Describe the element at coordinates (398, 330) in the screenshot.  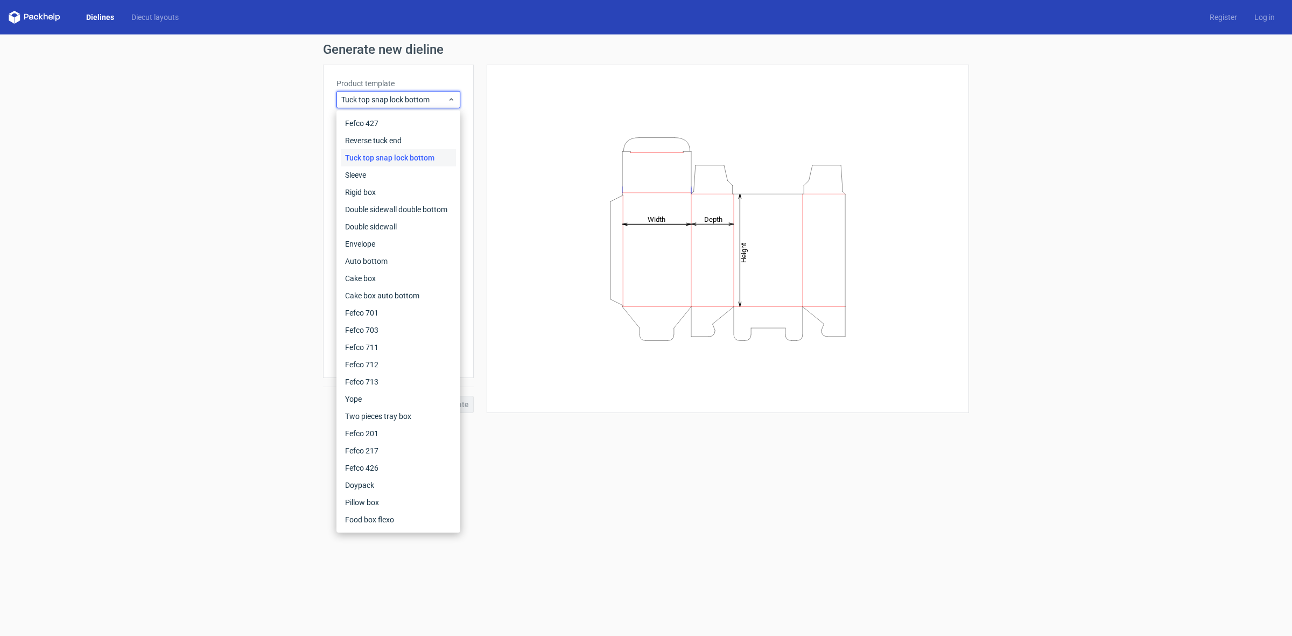
I see `div: Fefco 703` at that location.